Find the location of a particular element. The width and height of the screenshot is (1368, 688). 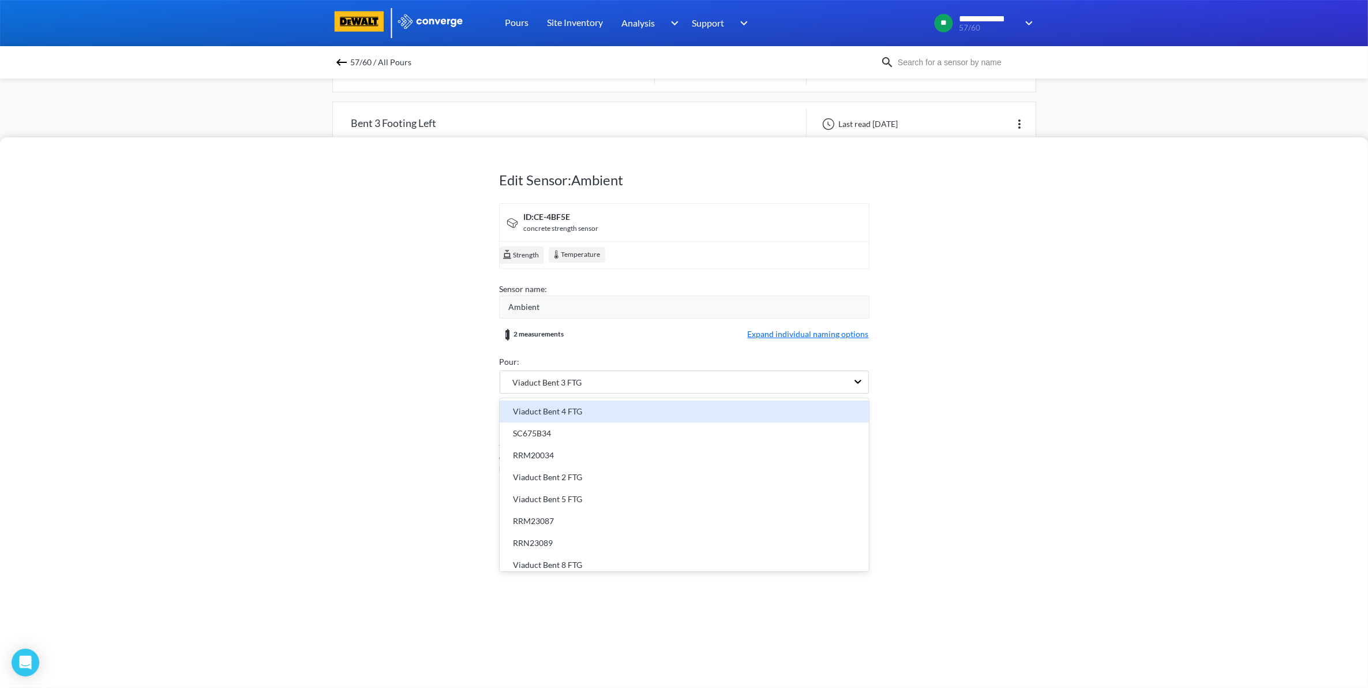

div: SC675B34 is located at coordinates (529, 433).